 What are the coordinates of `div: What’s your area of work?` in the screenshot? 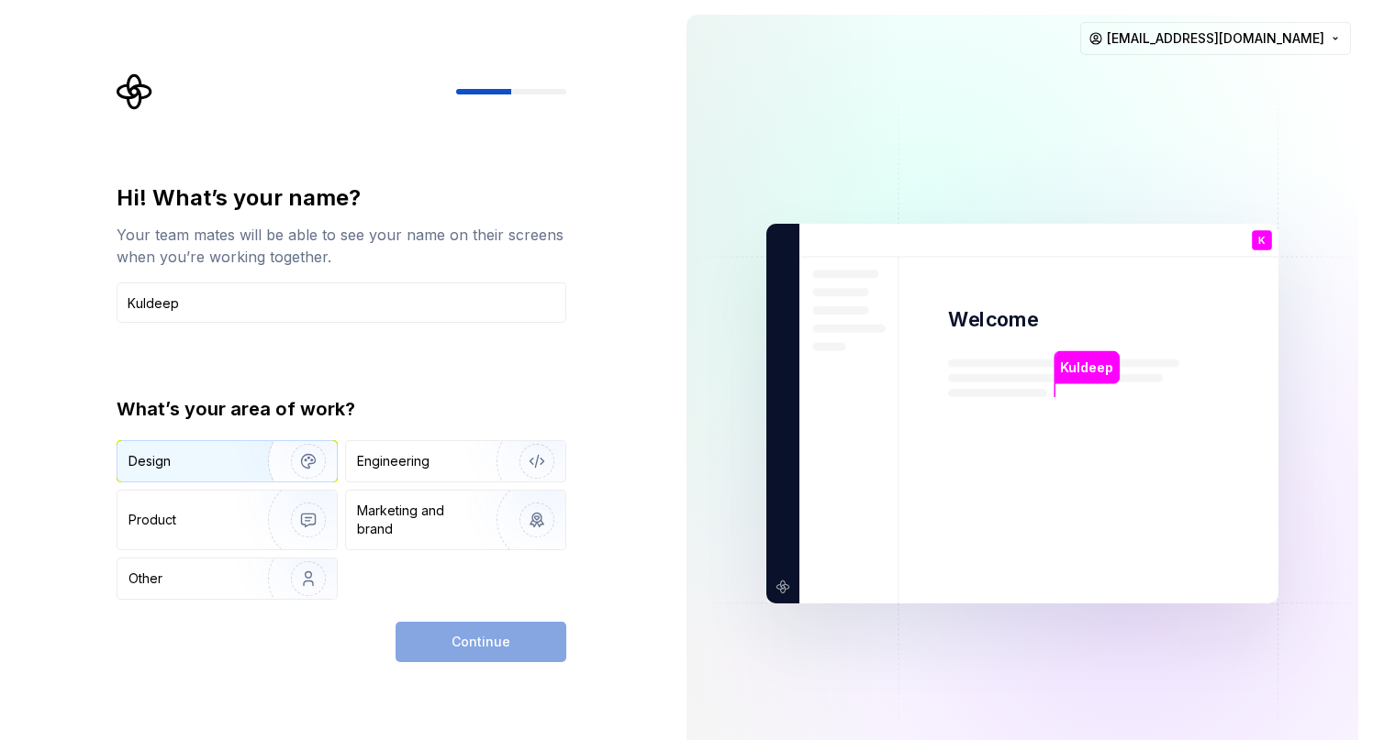 It's located at (341, 409).